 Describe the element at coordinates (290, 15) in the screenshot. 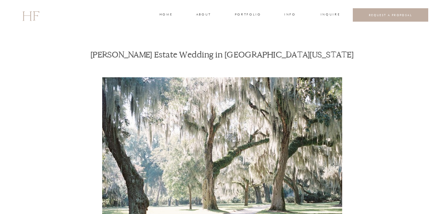

I see `h3: INFO` at that location.